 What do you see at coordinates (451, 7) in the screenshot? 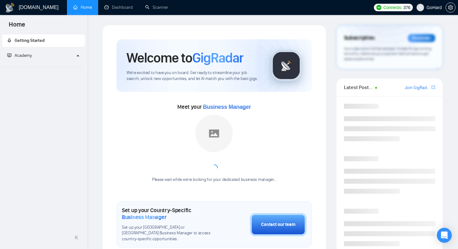
I see `a: setting` at bounding box center [451, 7].